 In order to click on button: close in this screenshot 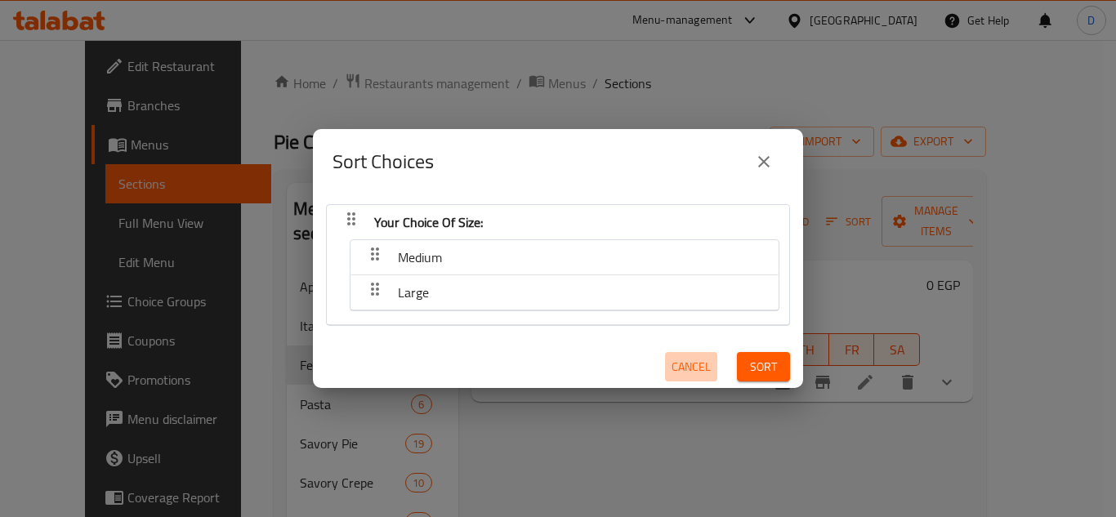, I will do `click(764, 162)`.